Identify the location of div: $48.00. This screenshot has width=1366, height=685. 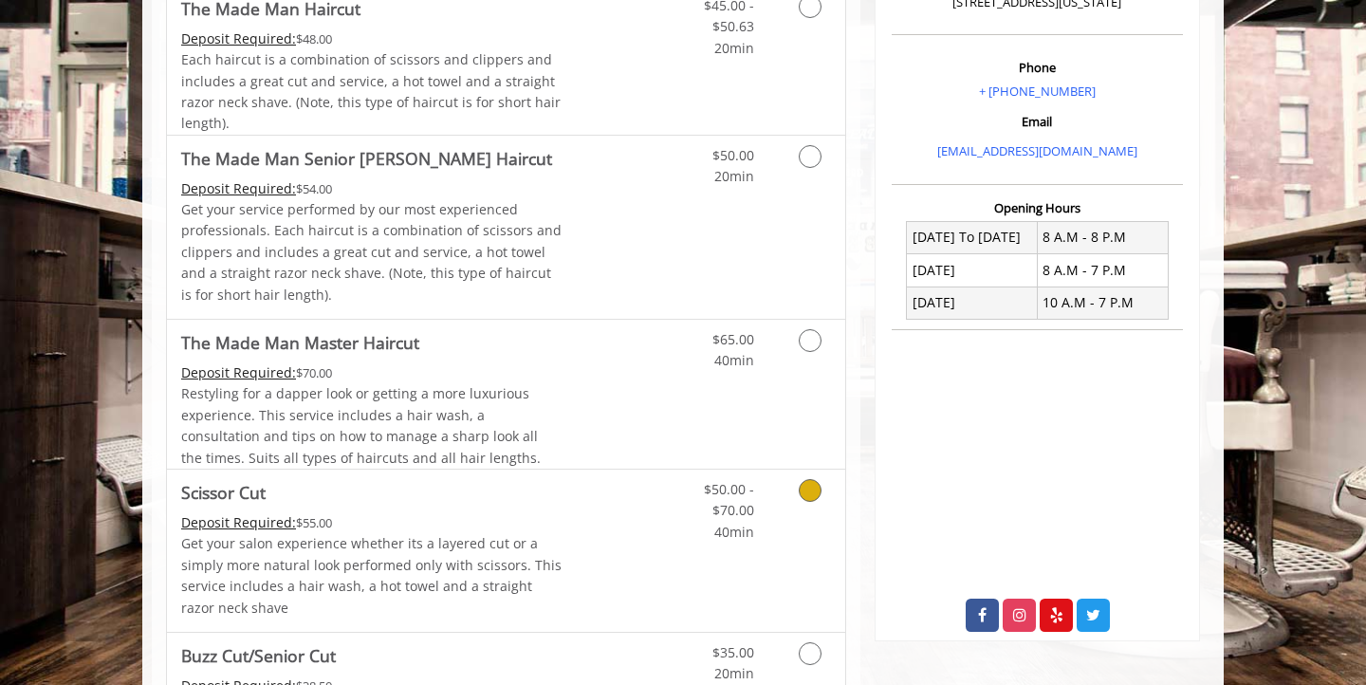
(372, 39).